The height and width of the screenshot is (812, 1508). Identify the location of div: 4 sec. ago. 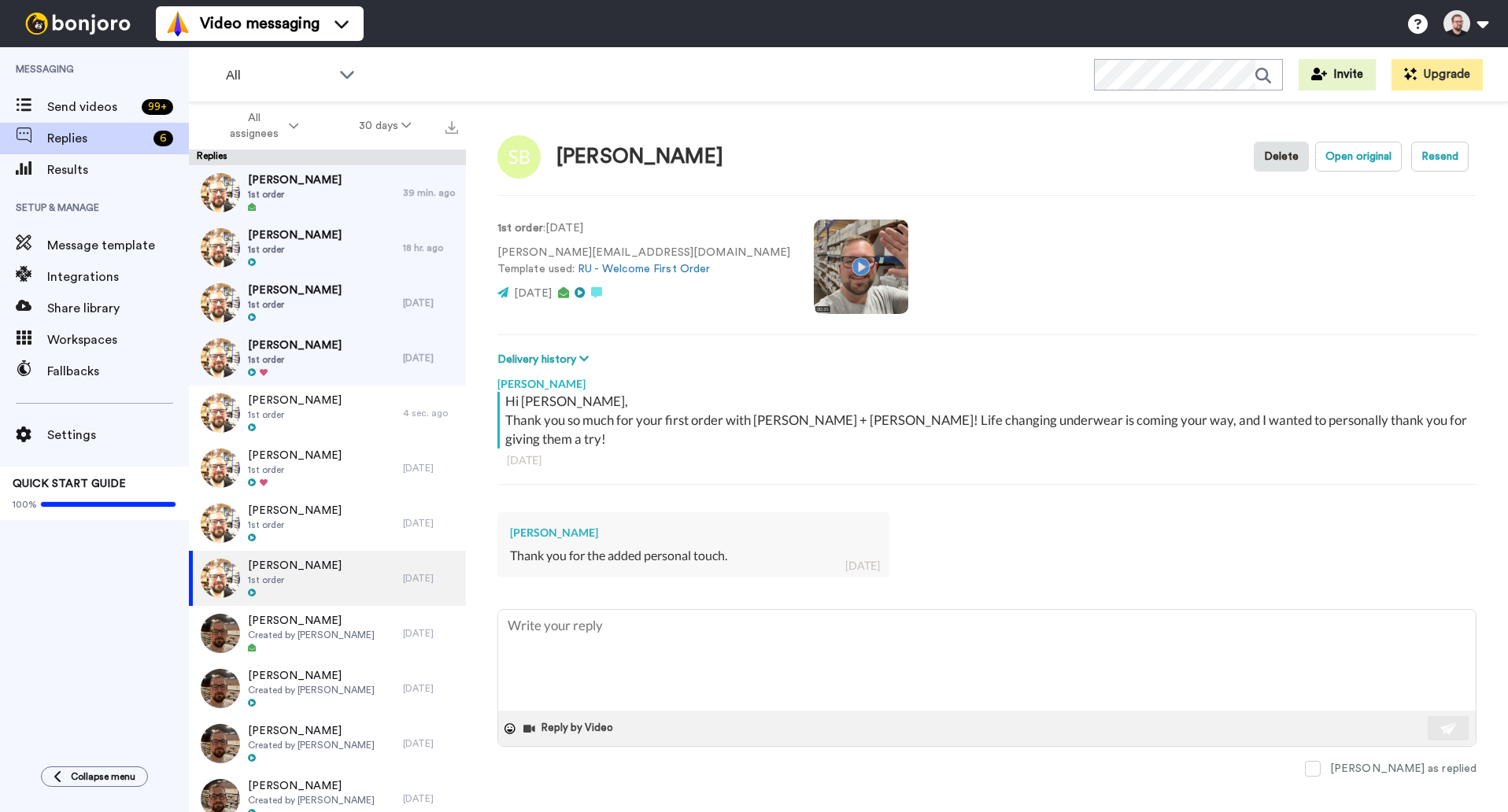
(430, 413).